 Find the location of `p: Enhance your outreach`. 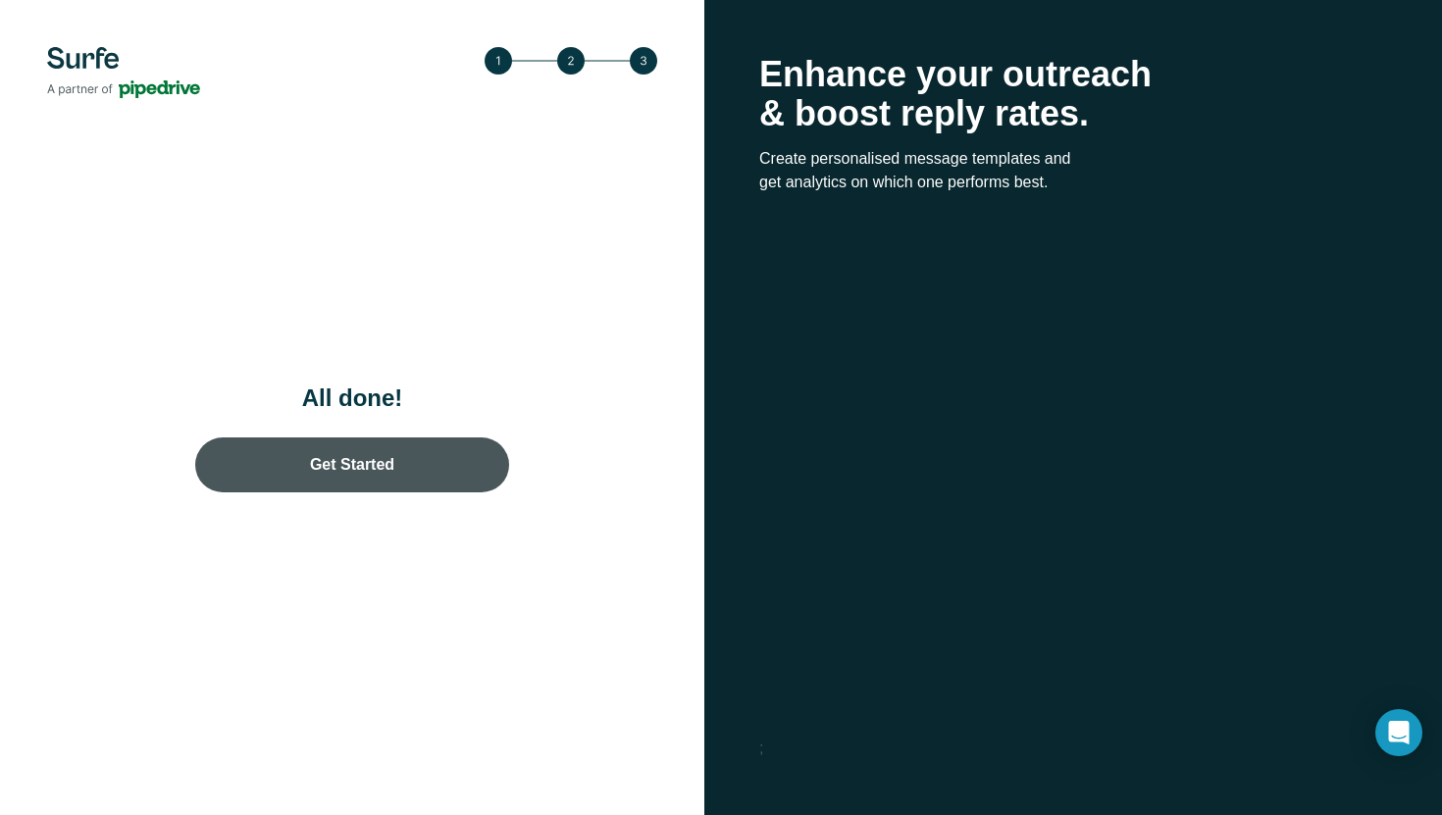

p: Enhance your outreach is located at coordinates (1073, 75).